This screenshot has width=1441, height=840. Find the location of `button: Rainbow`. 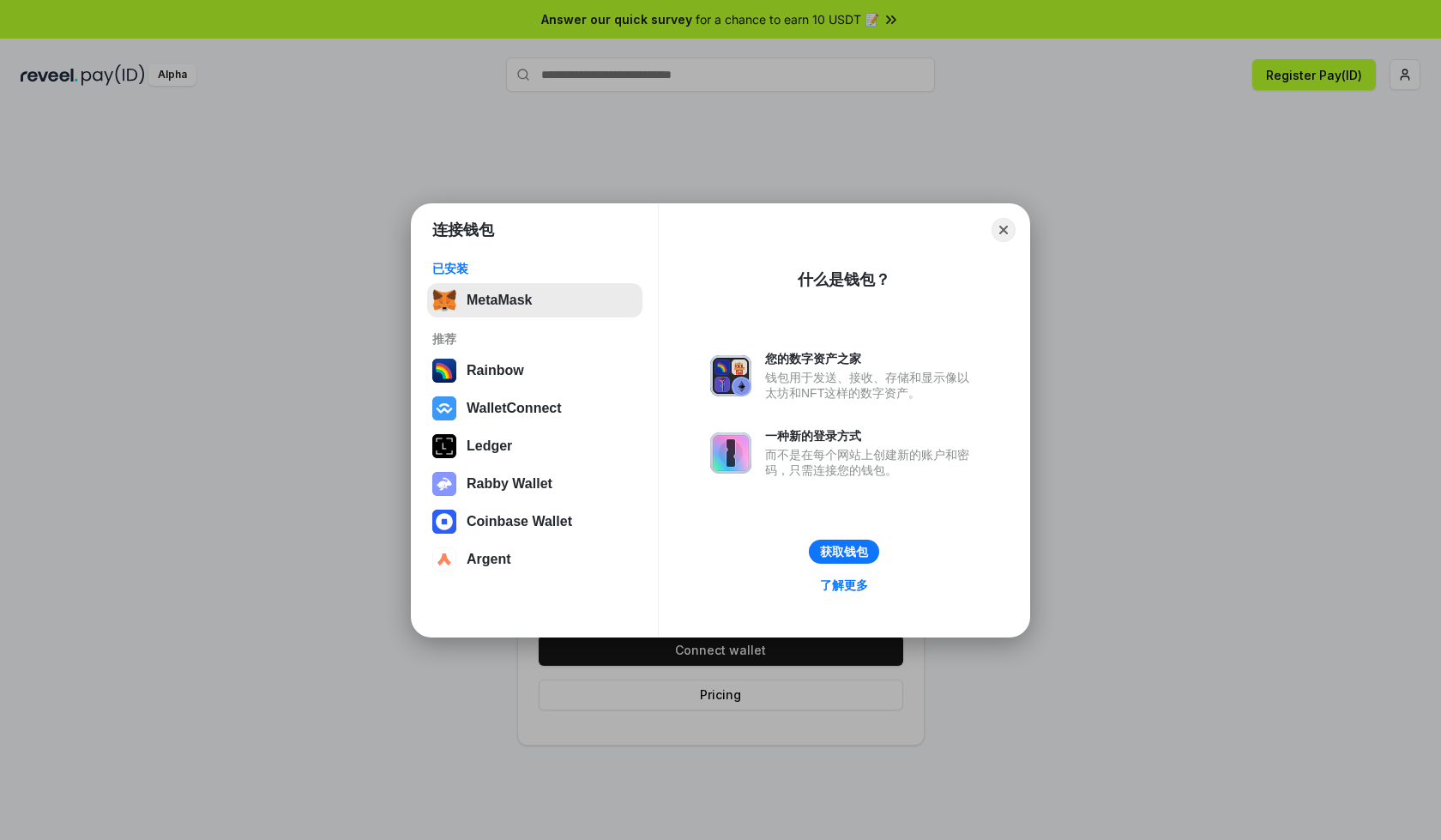

button: Rainbow is located at coordinates (535, 371).